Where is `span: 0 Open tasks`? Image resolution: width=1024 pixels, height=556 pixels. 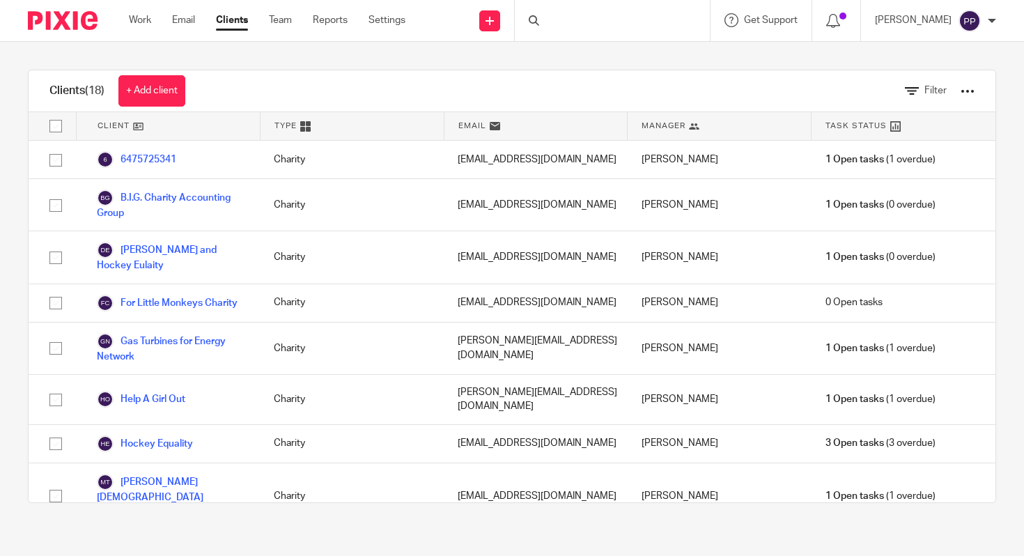 span: 0 Open tasks is located at coordinates (854, 302).